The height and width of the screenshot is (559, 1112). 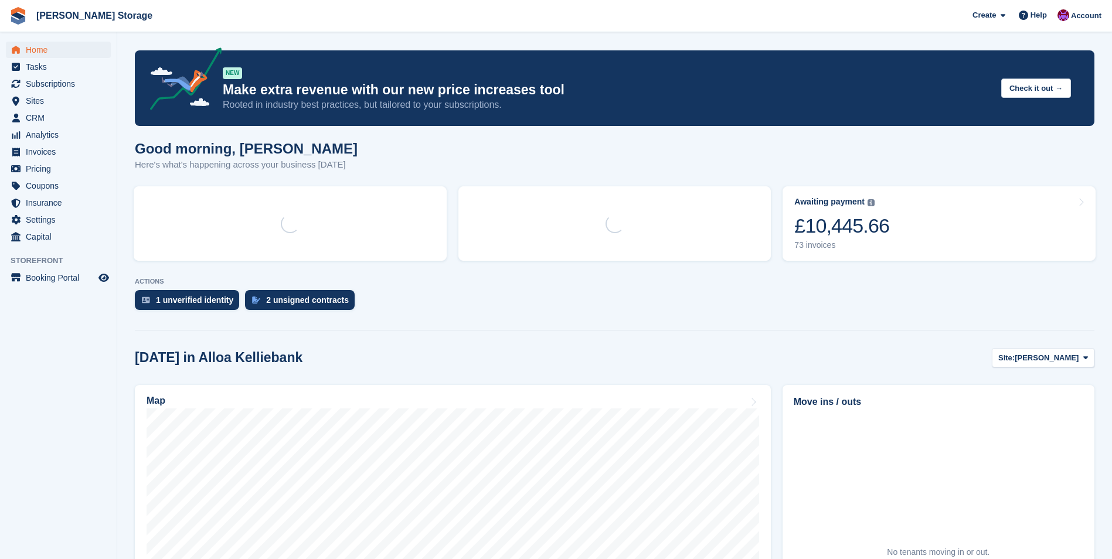 What do you see at coordinates (842, 245) in the screenshot?
I see `div: 73 invoices` at bounding box center [842, 245].